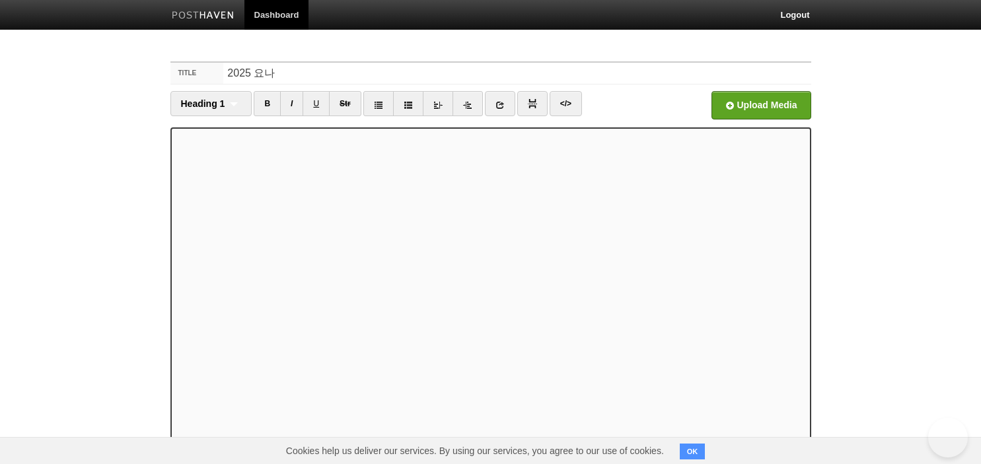 The image size is (981, 464). What do you see at coordinates (203, 16) in the screenshot?
I see `img: Posthaven-bar` at bounding box center [203, 16].